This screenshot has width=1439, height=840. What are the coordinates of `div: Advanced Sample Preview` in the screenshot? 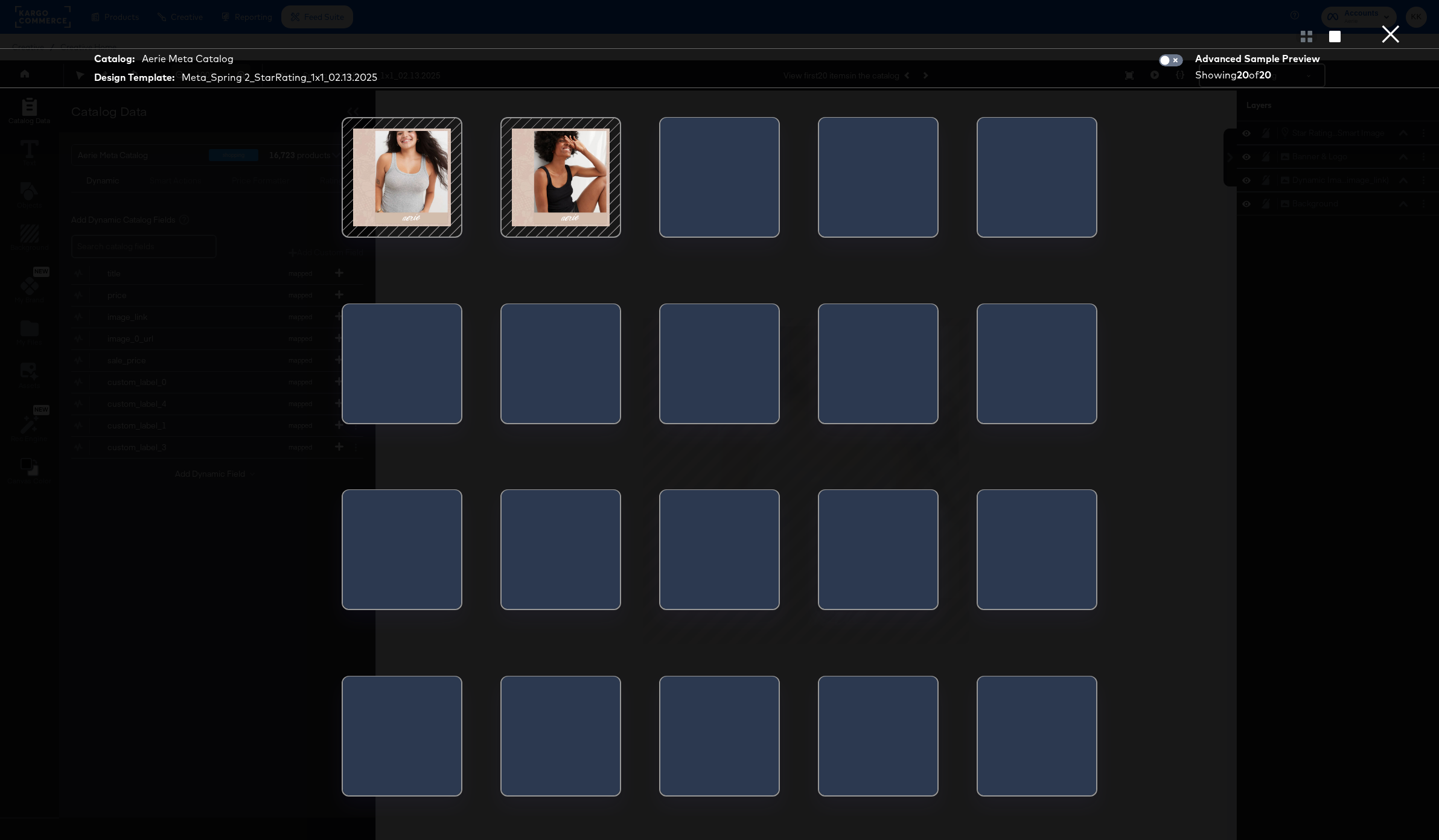 It's located at (1260, 59).